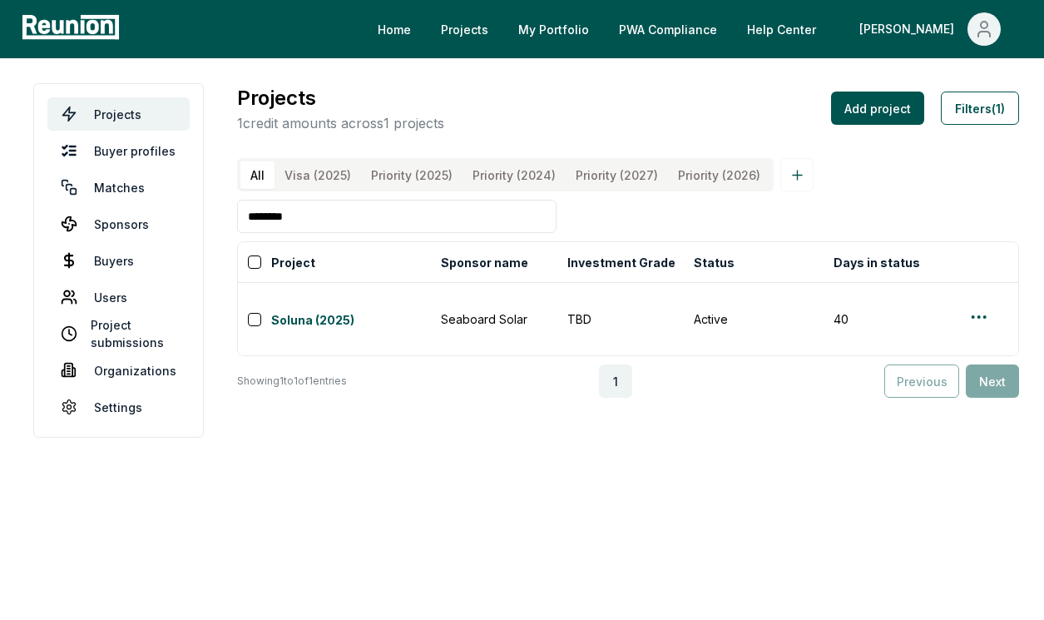 Image resolution: width=1044 pixels, height=620 pixels. Describe the element at coordinates (621, 262) in the screenshot. I see `button: Investment Grade` at that location.